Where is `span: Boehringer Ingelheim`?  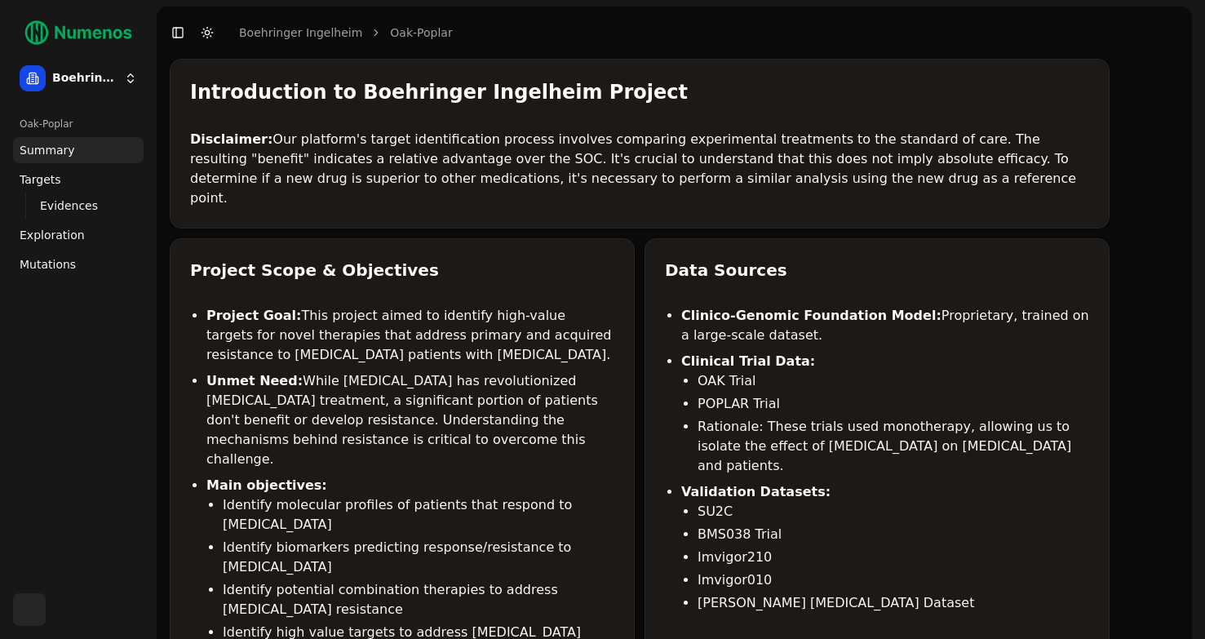
span: Boehringer Ingelheim is located at coordinates (85, 78).